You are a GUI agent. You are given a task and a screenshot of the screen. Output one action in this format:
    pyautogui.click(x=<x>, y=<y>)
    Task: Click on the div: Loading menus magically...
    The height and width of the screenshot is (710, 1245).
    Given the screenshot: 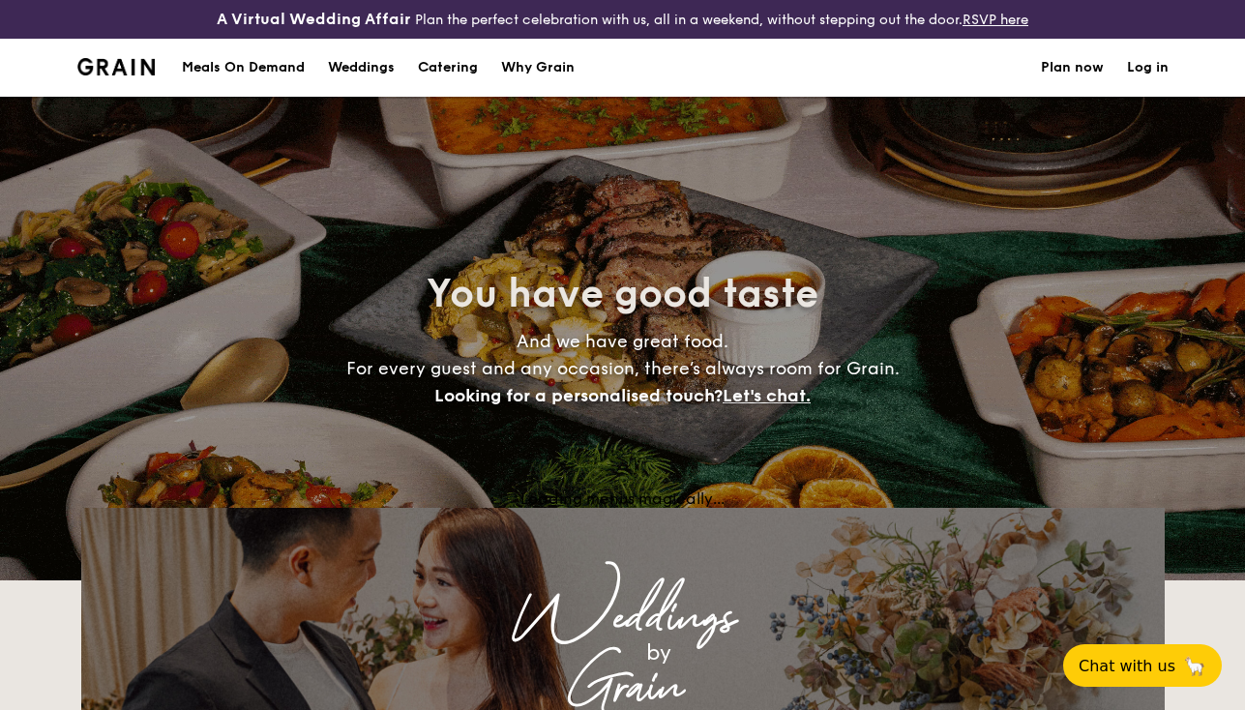 What is the action you would take?
    pyautogui.click(x=623, y=498)
    